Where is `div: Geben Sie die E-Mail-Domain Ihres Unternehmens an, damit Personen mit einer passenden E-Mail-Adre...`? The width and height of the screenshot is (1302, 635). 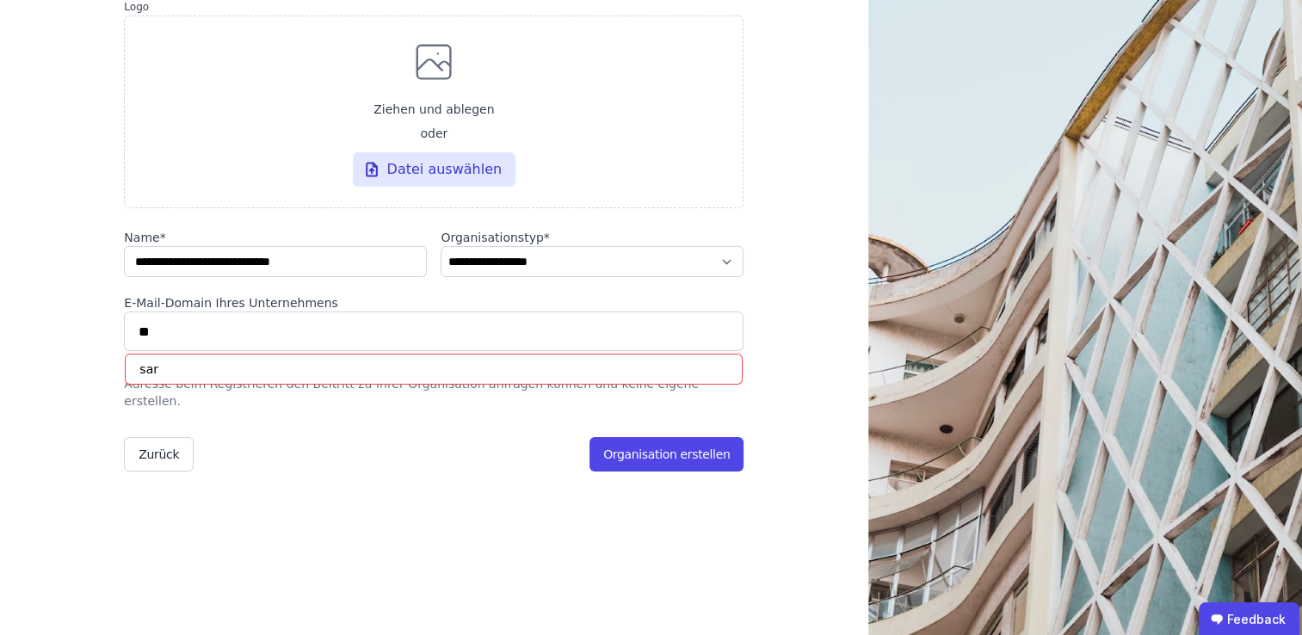
div: Geben Sie die E-Mail-Domain Ihres Unternehmens an, damit Personen mit einer passenden E-Mail-Adre... is located at coordinates (434, 380).